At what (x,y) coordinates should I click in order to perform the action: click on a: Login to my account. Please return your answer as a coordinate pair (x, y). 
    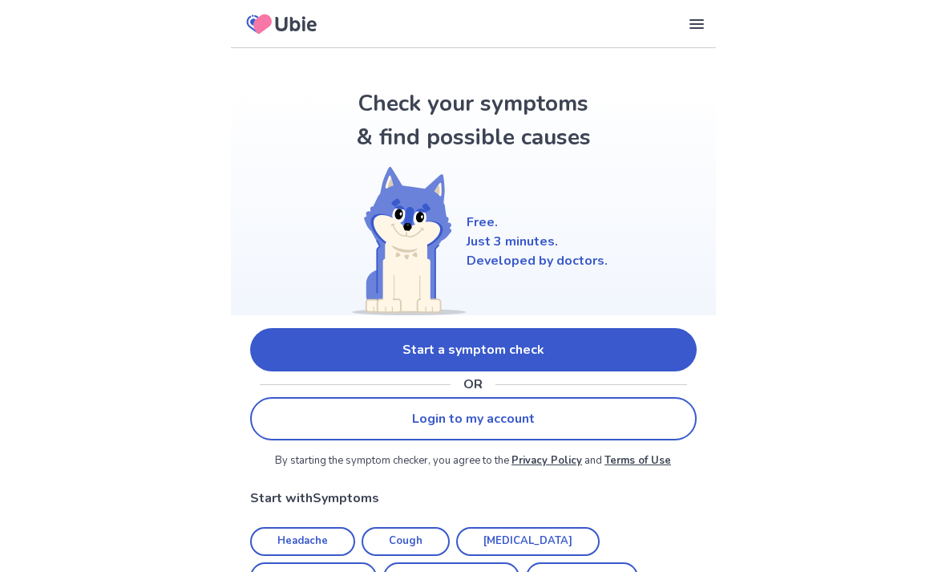
    Looking at the image, I should click on (473, 419).